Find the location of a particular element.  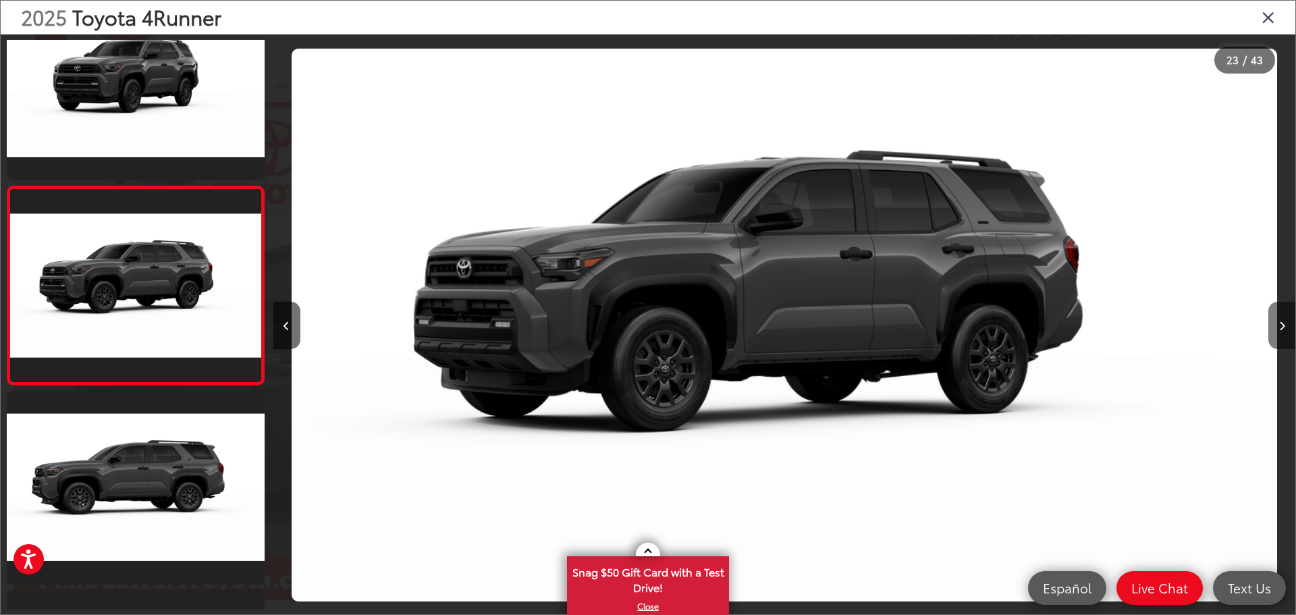

span: Toyota 4Runner is located at coordinates (146, 16).